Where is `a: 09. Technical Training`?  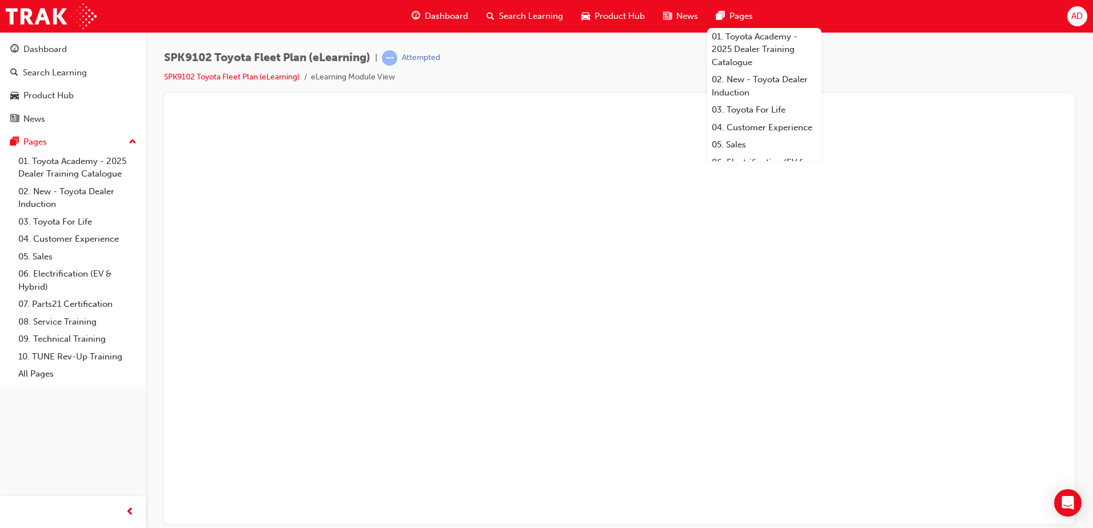
a: 09. Technical Training is located at coordinates (77, 339).